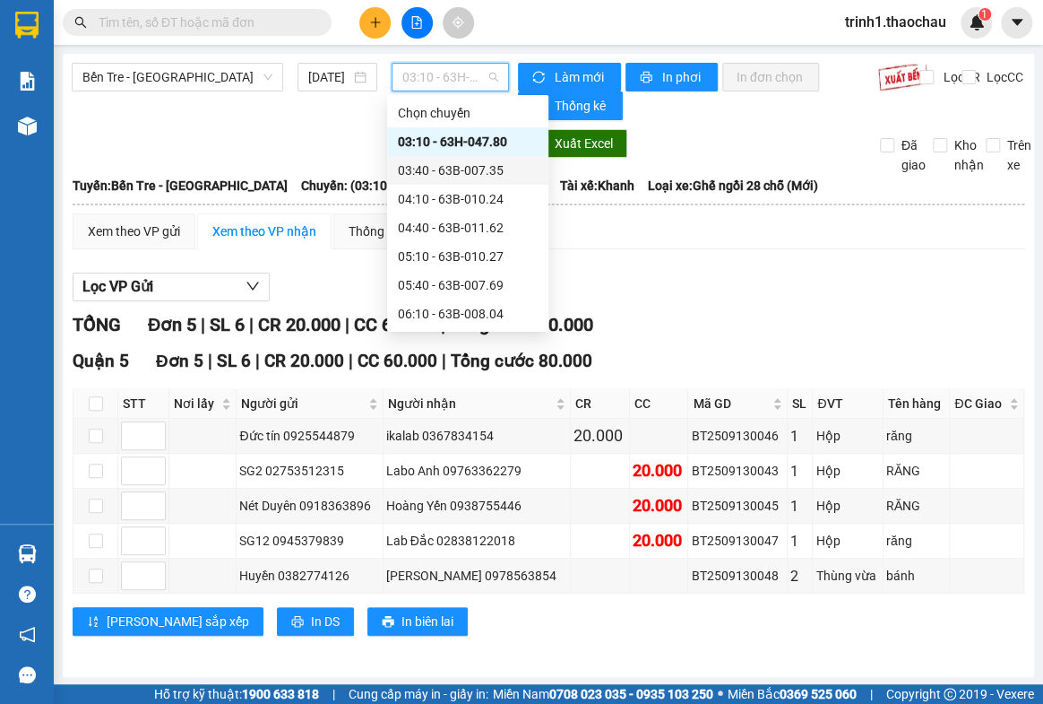 This screenshot has width=1043, height=704. I want to click on div: 03:40 - 63B-007.35, so click(468, 170).